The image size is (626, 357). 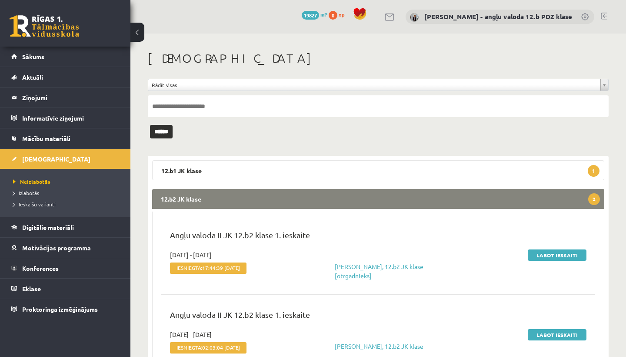 What do you see at coordinates (333, 15) in the screenshot?
I see `span: 0` at bounding box center [333, 15].